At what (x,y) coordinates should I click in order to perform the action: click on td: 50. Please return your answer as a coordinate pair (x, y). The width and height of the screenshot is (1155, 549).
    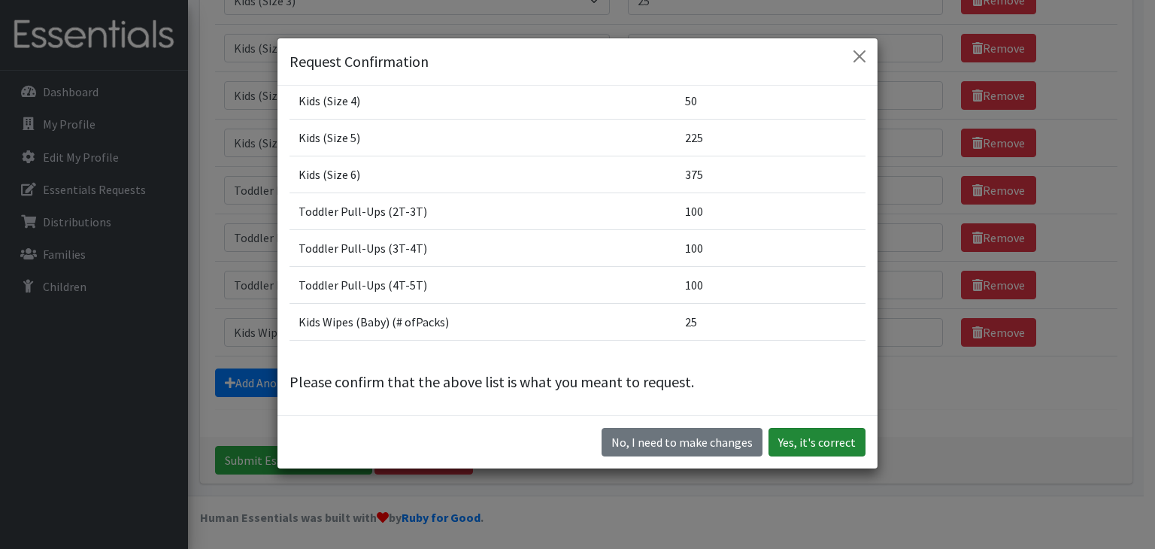
    Looking at the image, I should click on (771, 101).